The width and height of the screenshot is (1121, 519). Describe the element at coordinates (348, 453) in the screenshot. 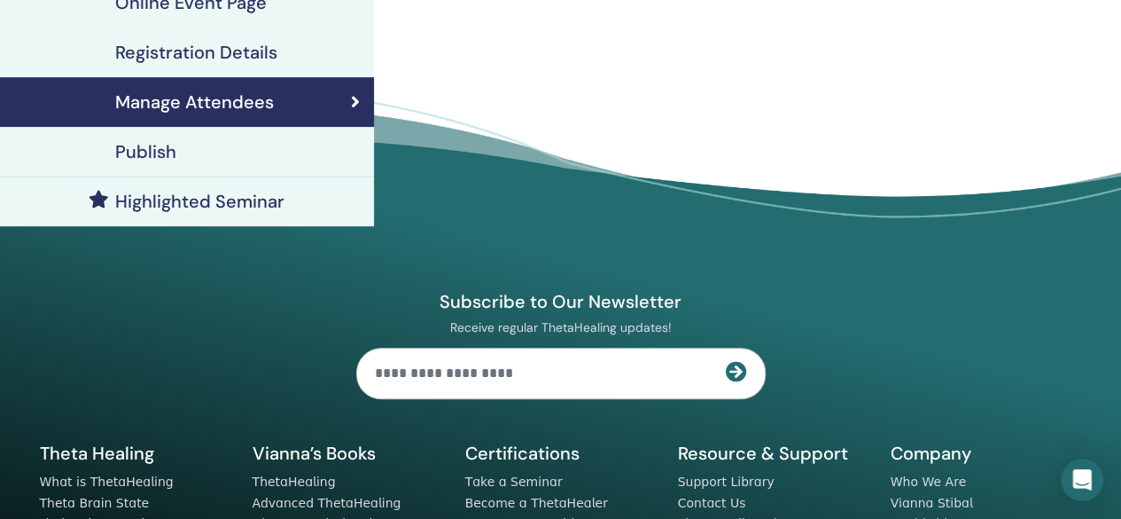

I see `h5: Vianna’s Books` at that location.